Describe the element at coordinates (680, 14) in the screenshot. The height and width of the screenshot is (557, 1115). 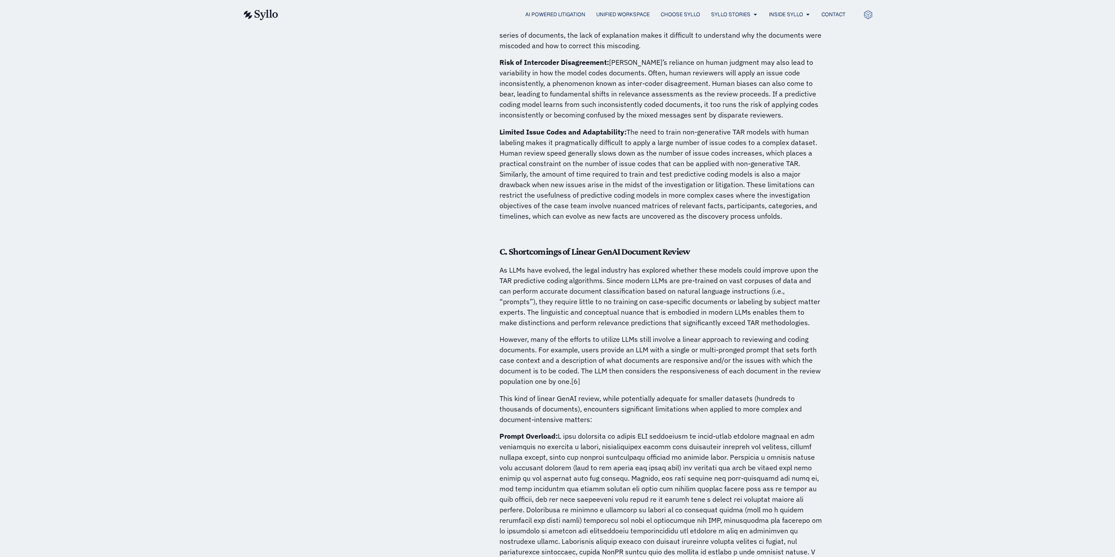
I see `span: Choose Syllo` at that location.